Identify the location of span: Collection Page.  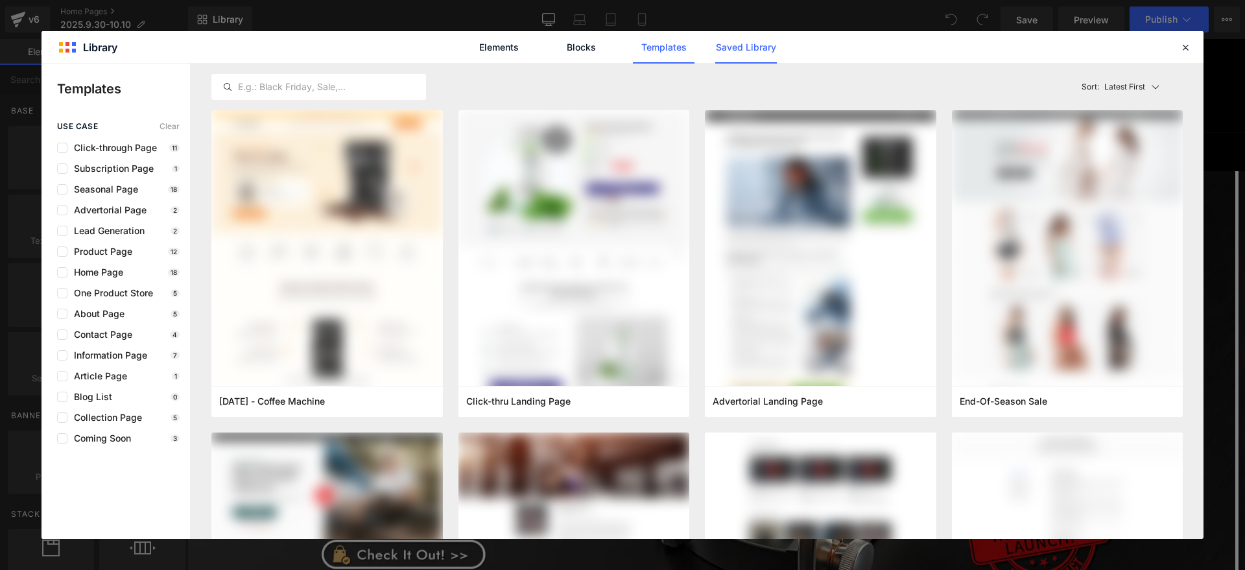
(104, 417).